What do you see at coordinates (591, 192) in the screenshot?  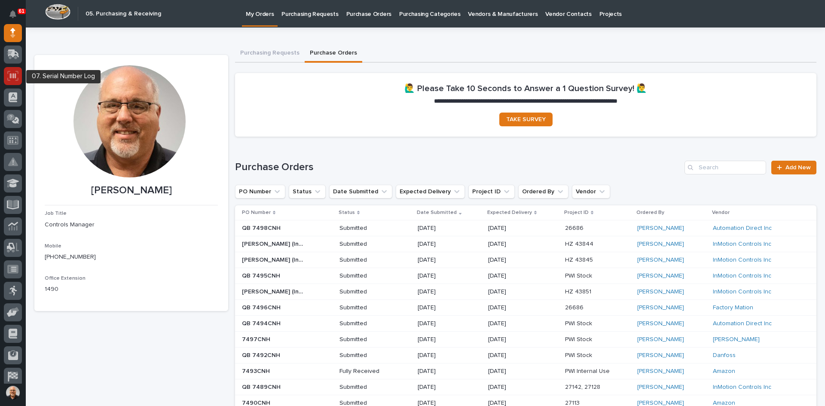 I see `button: Vendor` at bounding box center [591, 192].